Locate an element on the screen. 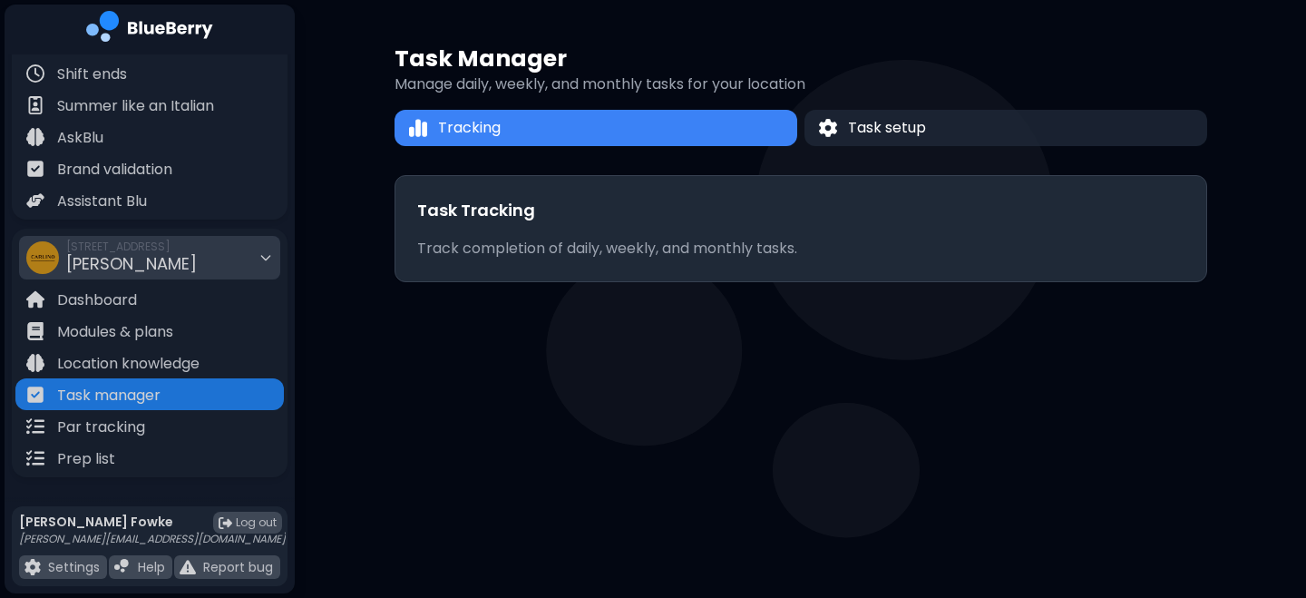  p: Report bug is located at coordinates (238, 567).